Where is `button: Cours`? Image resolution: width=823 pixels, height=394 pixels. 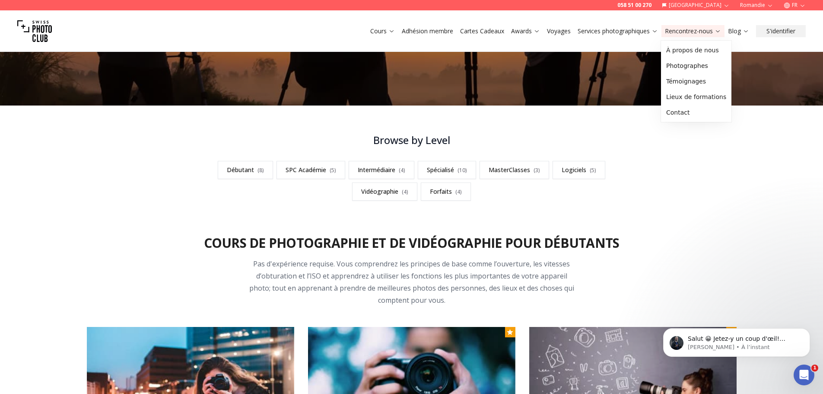
button: Cours is located at coordinates (382, 31).